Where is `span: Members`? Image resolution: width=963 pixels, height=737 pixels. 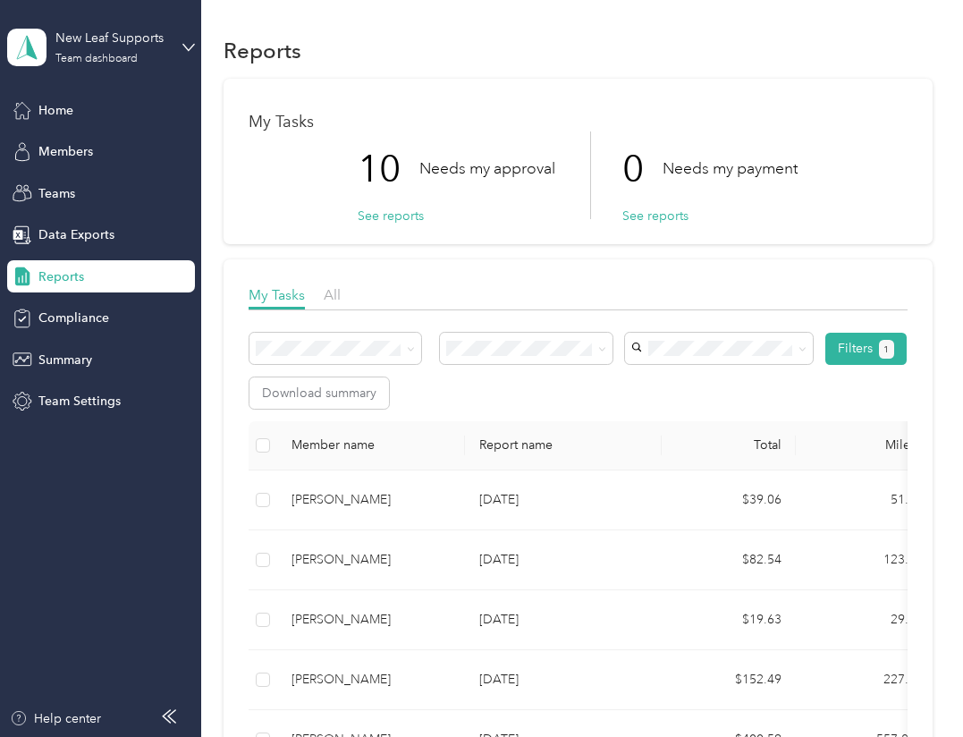
span: Members is located at coordinates (65, 151).